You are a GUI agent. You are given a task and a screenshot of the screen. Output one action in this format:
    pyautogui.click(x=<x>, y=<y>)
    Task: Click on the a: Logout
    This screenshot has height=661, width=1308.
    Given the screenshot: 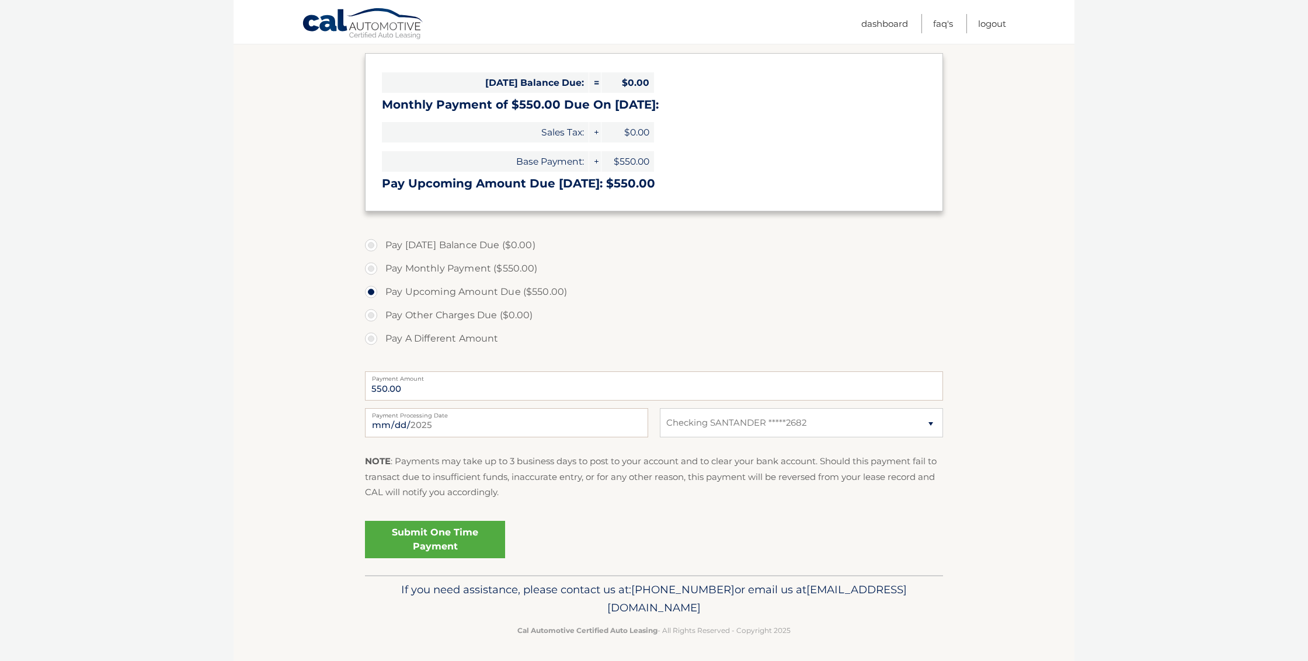 What is the action you would take?
    pyautogui.click(x=992, y=23)
    